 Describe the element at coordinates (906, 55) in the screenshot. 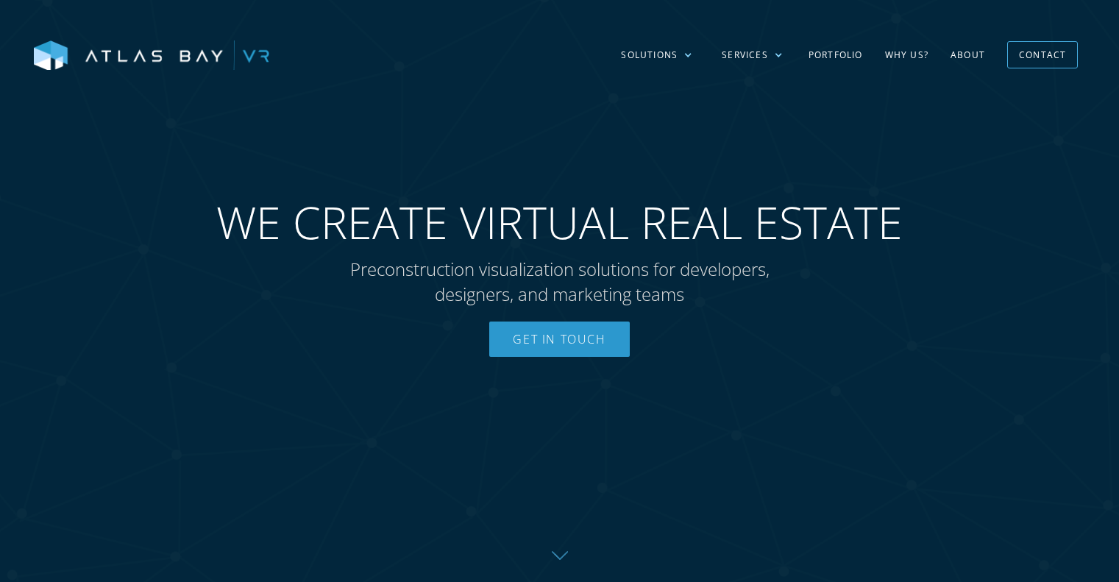

I see `a: Why US?` at that location.